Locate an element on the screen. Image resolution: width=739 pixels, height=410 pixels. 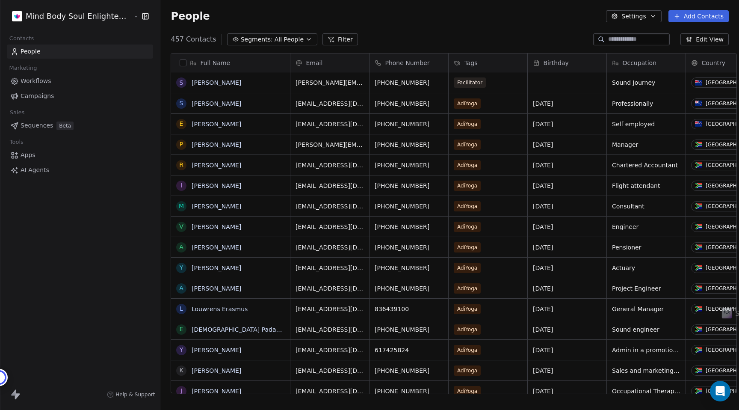
span: Chartered Accountant is located at coordinates (646, 165).